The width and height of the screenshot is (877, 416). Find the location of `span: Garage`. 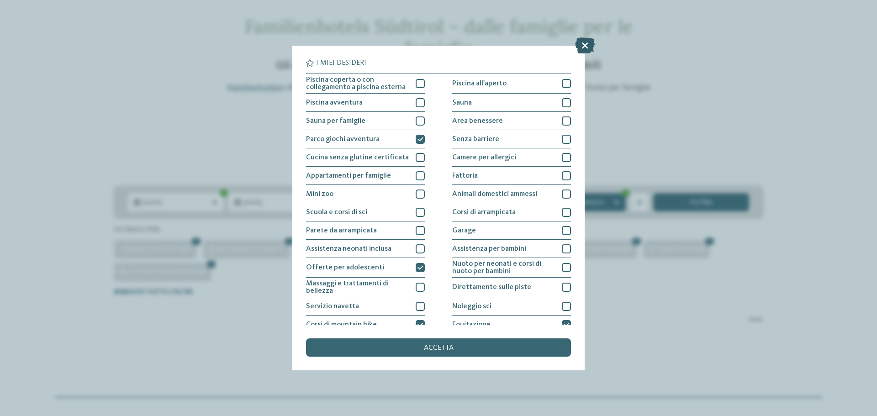

span: Garage is located at coordinates (464, 231).